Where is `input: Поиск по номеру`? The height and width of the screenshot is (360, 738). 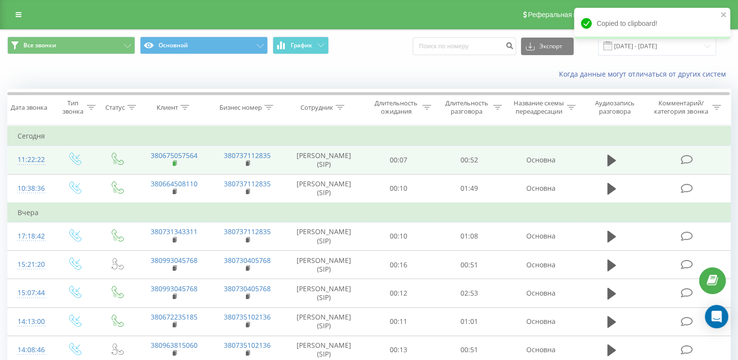 input: Поиск по номеру is located at coordinates (464, 46).